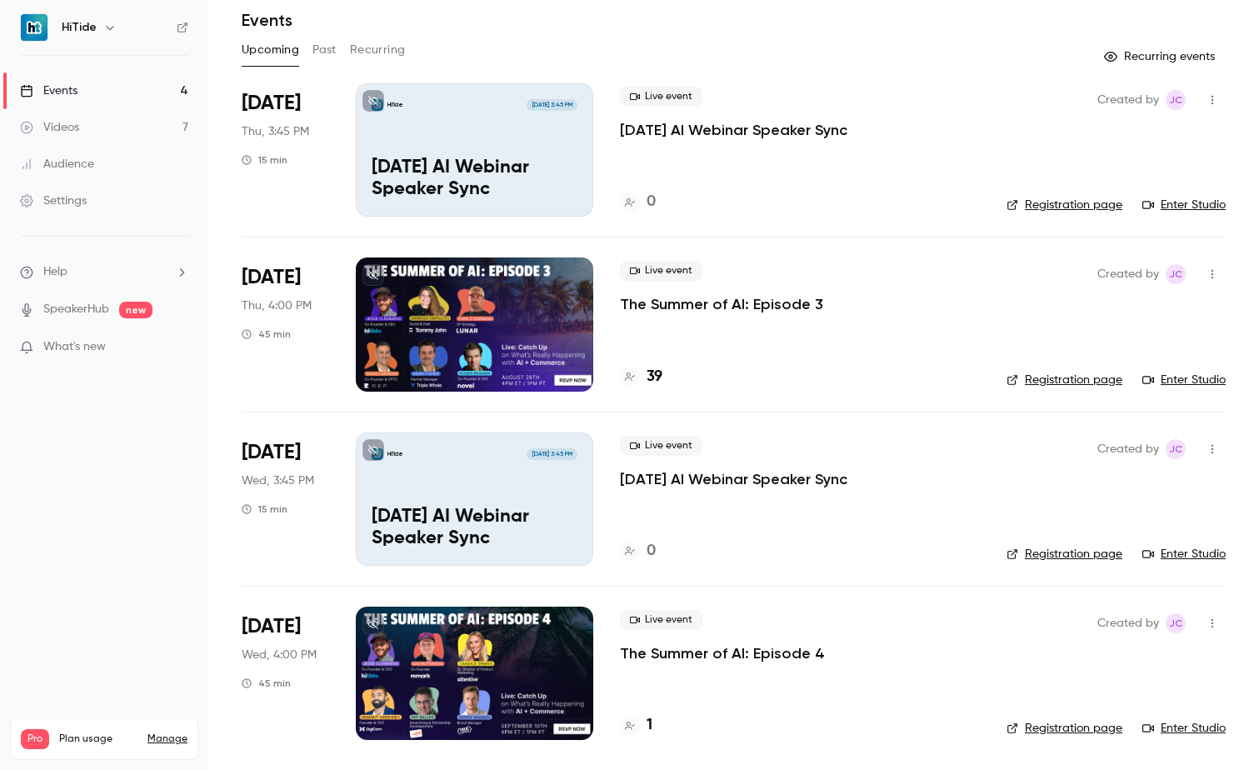 The image size is (1259, 770). Describe the element at coordinates (654, 377) in the screenshot. I see `h4: 39` at that location.